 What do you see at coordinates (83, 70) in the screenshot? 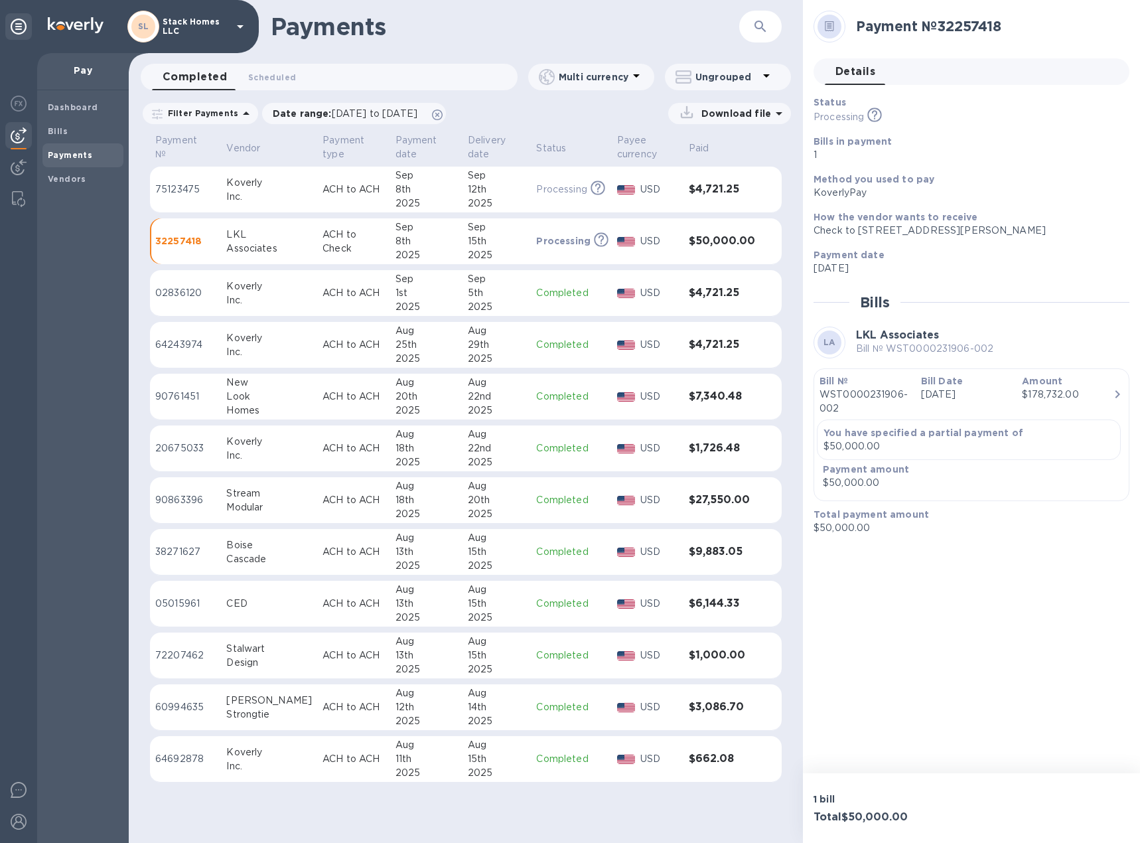
I see `p: Pay` at bounding box center [83, 70].